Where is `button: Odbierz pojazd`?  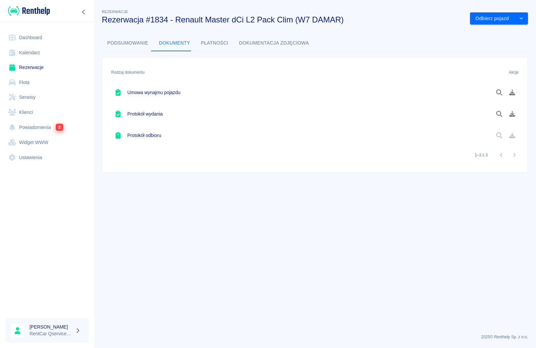
button: Odbierz pojazd is located at coordinates (492, 18).